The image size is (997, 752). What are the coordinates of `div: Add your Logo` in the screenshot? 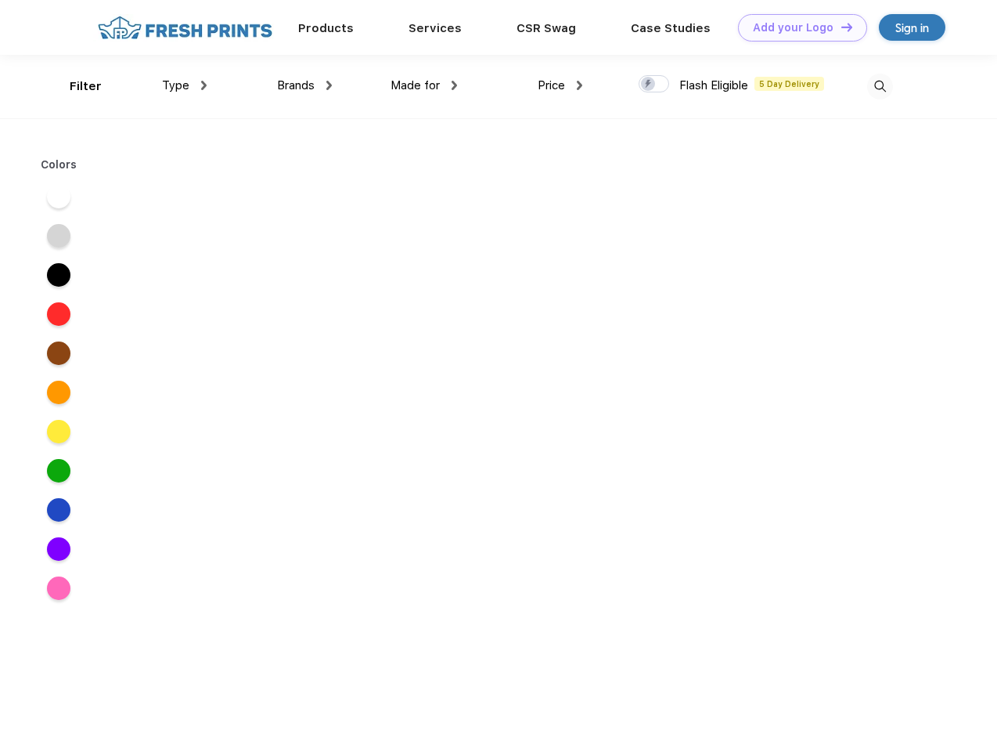 It's located at (793, 27).